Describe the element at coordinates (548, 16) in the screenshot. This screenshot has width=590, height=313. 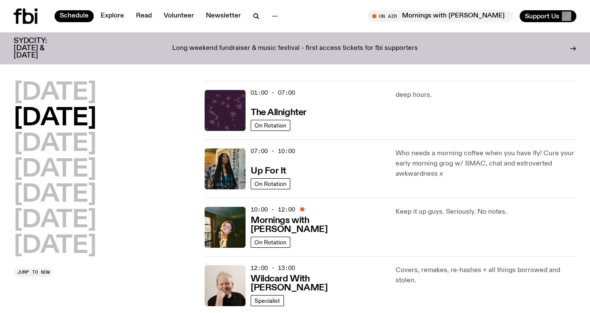
I see `button: Support Us` at that location.